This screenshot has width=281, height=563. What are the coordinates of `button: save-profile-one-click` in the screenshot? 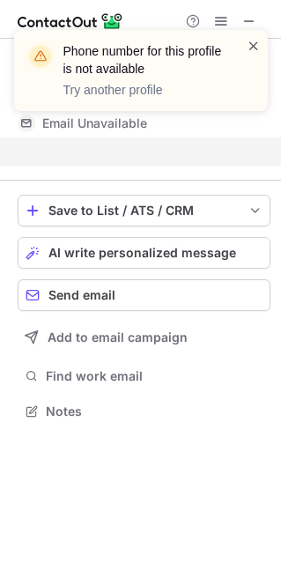 It's located at (144, 211).